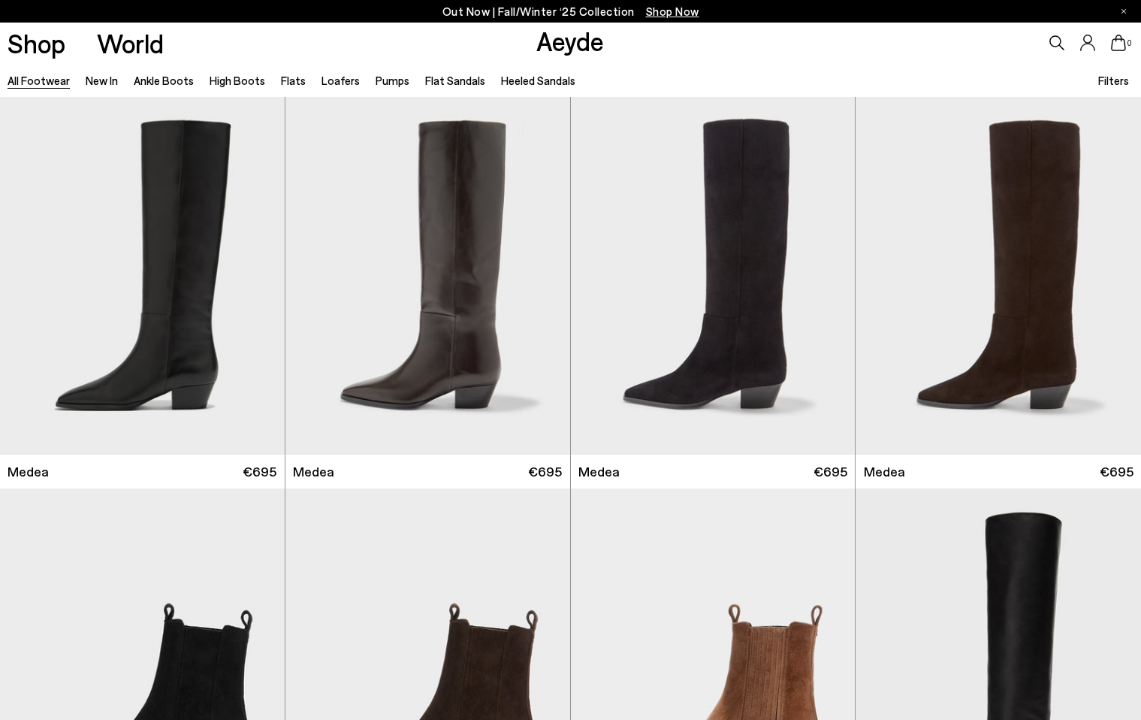 This screenshot has height=720, width=1141. I want to click on span: Filters, so click(1113, 80).